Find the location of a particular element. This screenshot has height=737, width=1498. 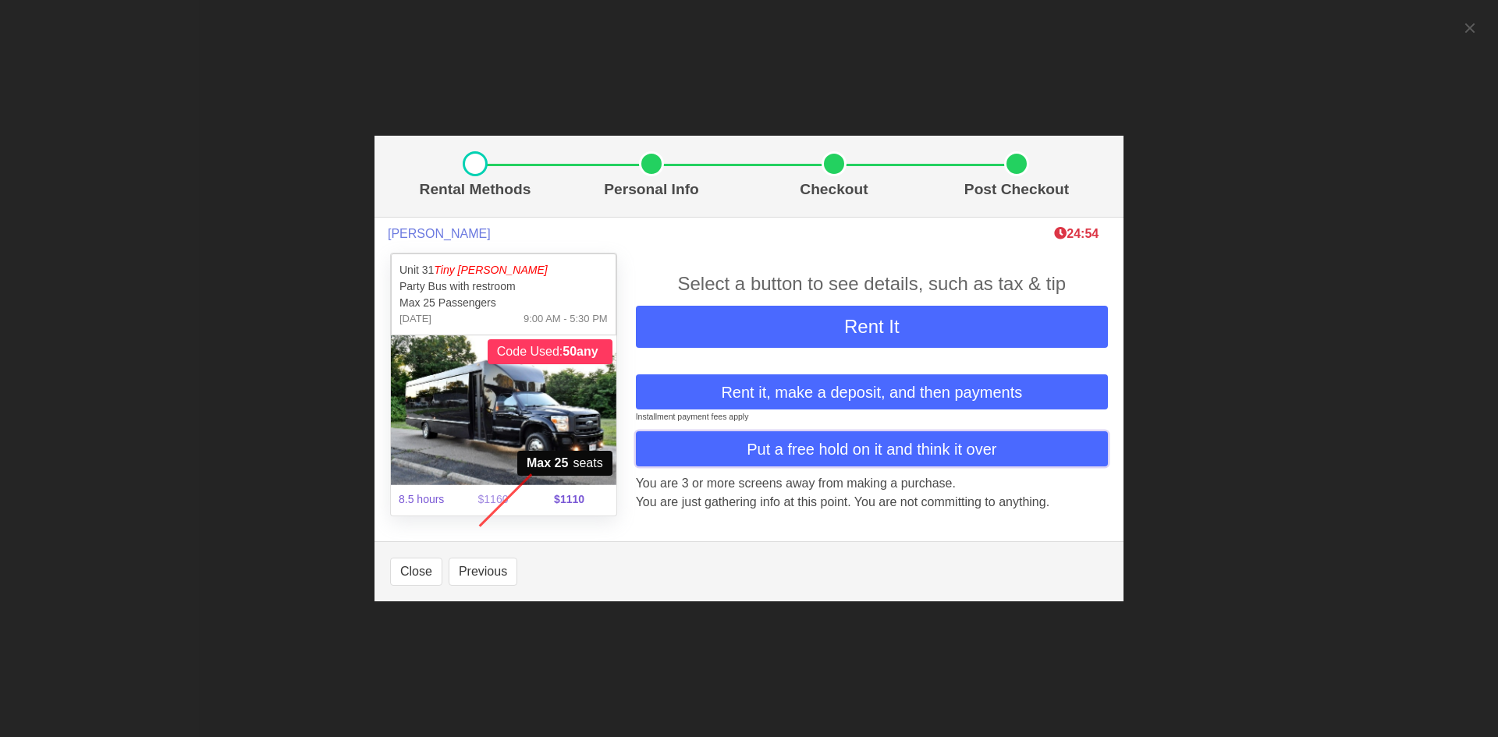

span: Rent It is located at coordinates (871, 326).